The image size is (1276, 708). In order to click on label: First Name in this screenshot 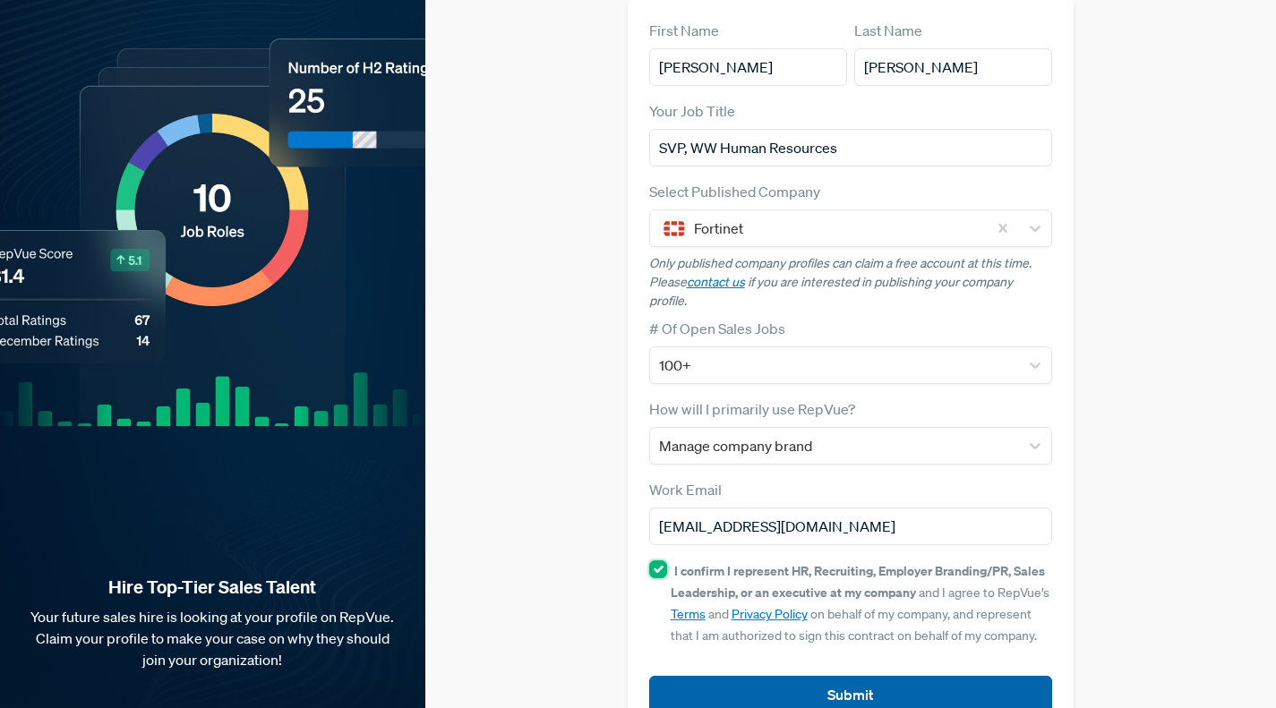, I will do `click(684, 30)`.